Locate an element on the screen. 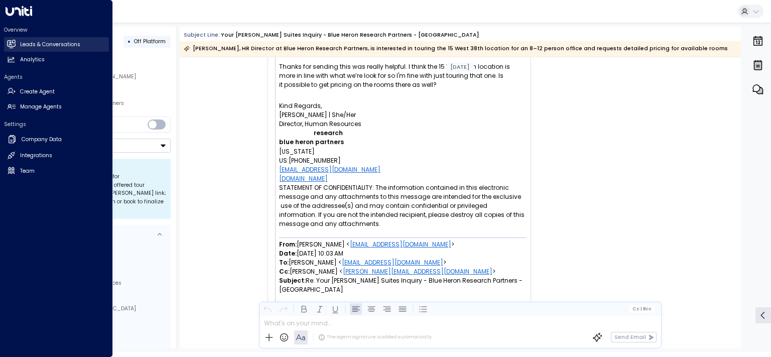  h2: Company Data is located at coordinates (42, 140).